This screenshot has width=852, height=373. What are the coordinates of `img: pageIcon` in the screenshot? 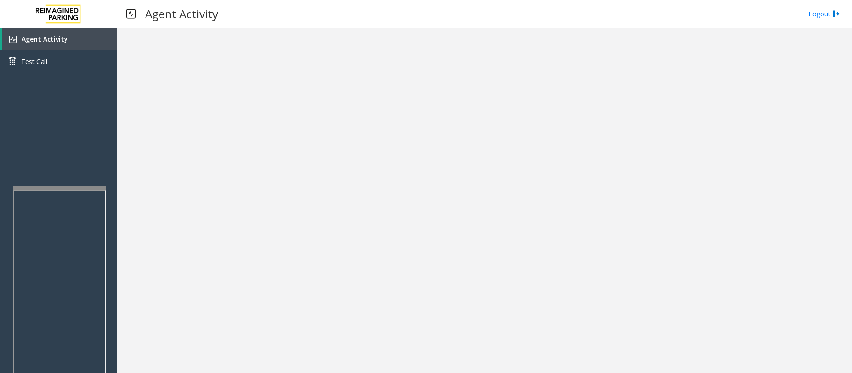 It's located at (131, 14).